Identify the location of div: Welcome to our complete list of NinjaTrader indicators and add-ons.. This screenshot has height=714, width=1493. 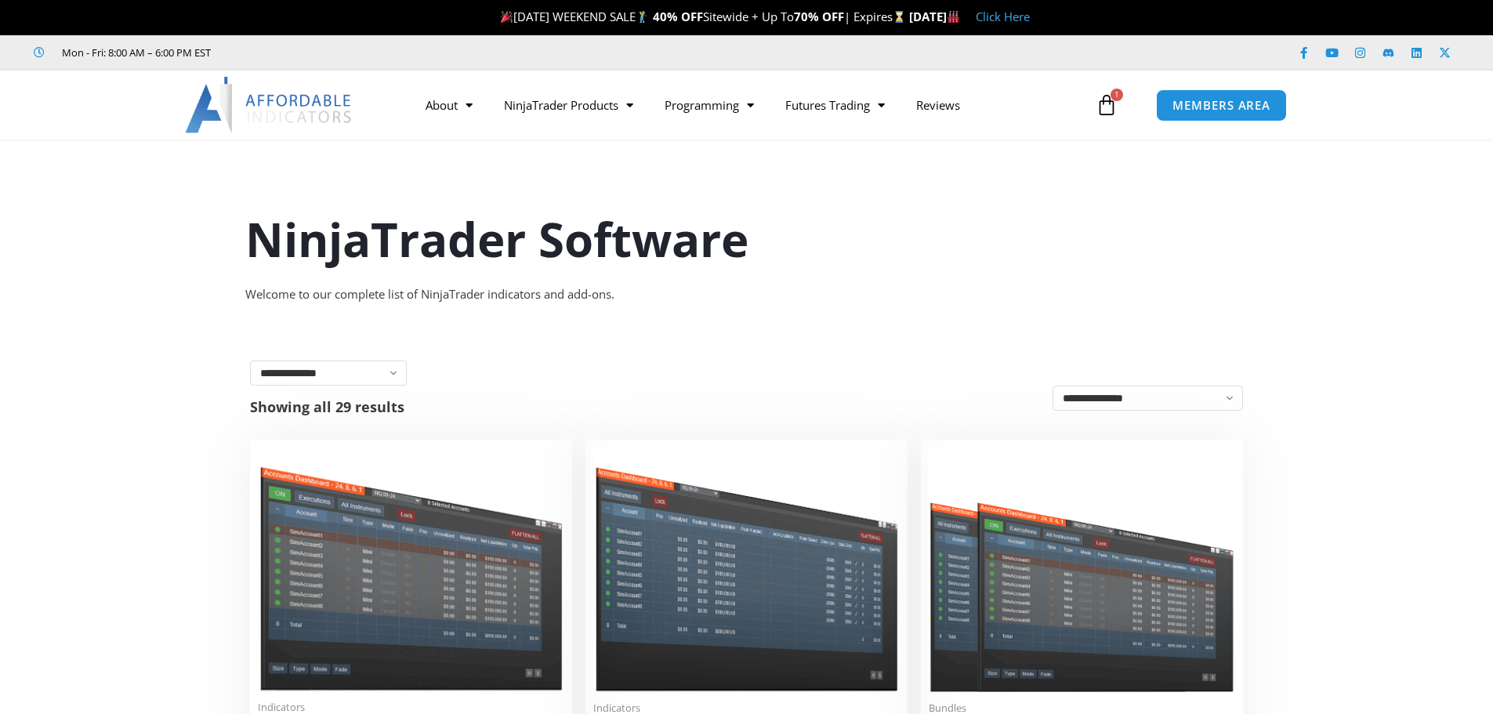
(747, 295).